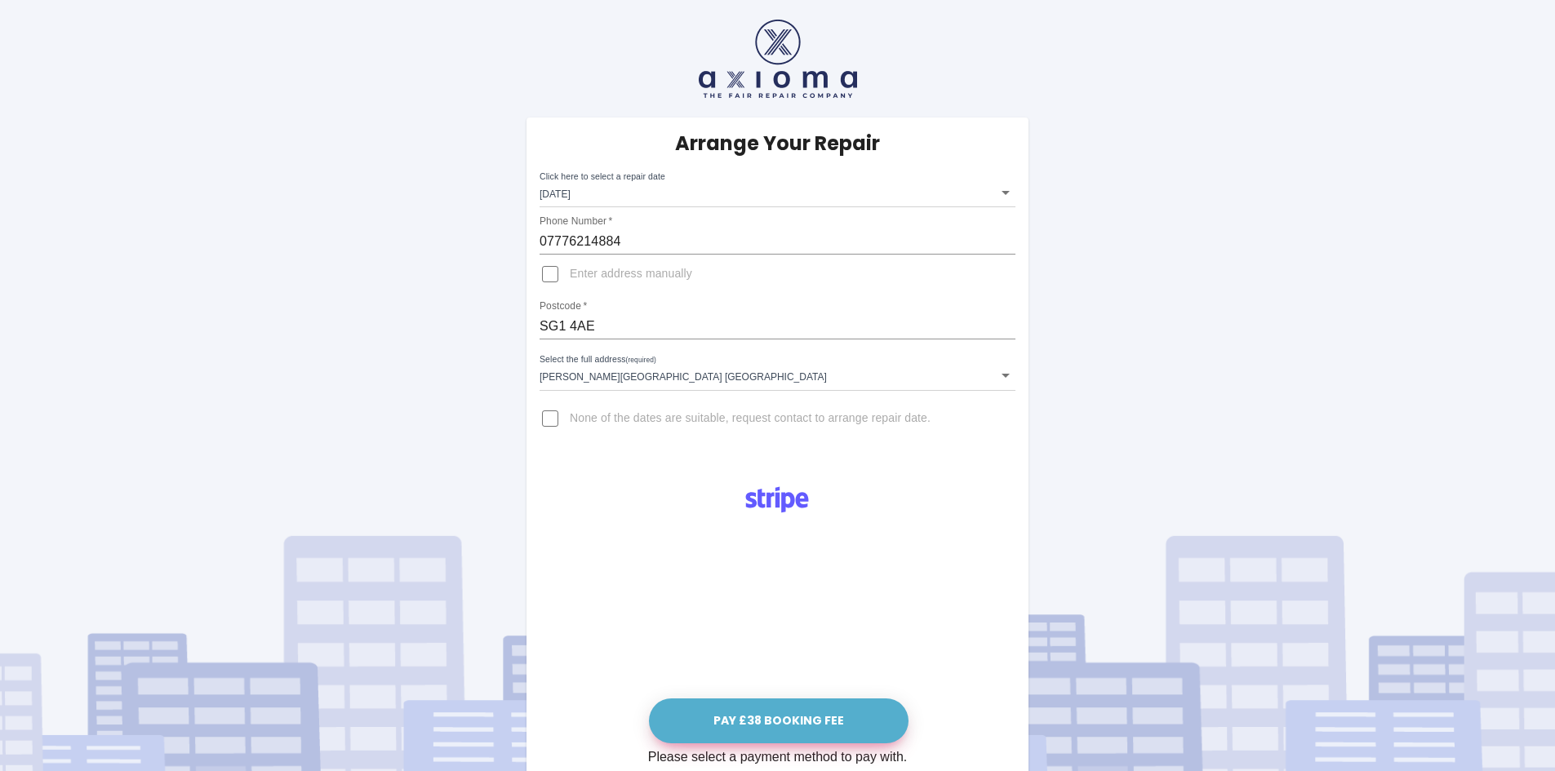 This screenshot has height=771, width=1555. Describe the element at coordinates (778, 59) in the screenshot. I see `img: axioma` at that location.